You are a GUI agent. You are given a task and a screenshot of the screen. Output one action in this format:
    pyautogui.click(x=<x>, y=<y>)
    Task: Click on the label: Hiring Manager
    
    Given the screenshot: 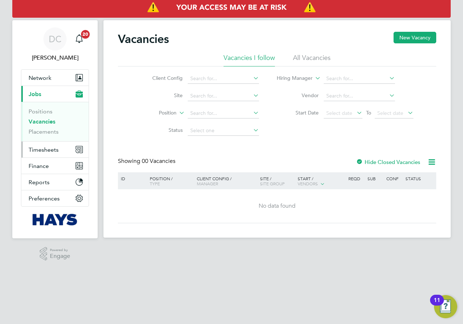 What is the action you would take?
    pyautogui.click(x=292, y=78)
    